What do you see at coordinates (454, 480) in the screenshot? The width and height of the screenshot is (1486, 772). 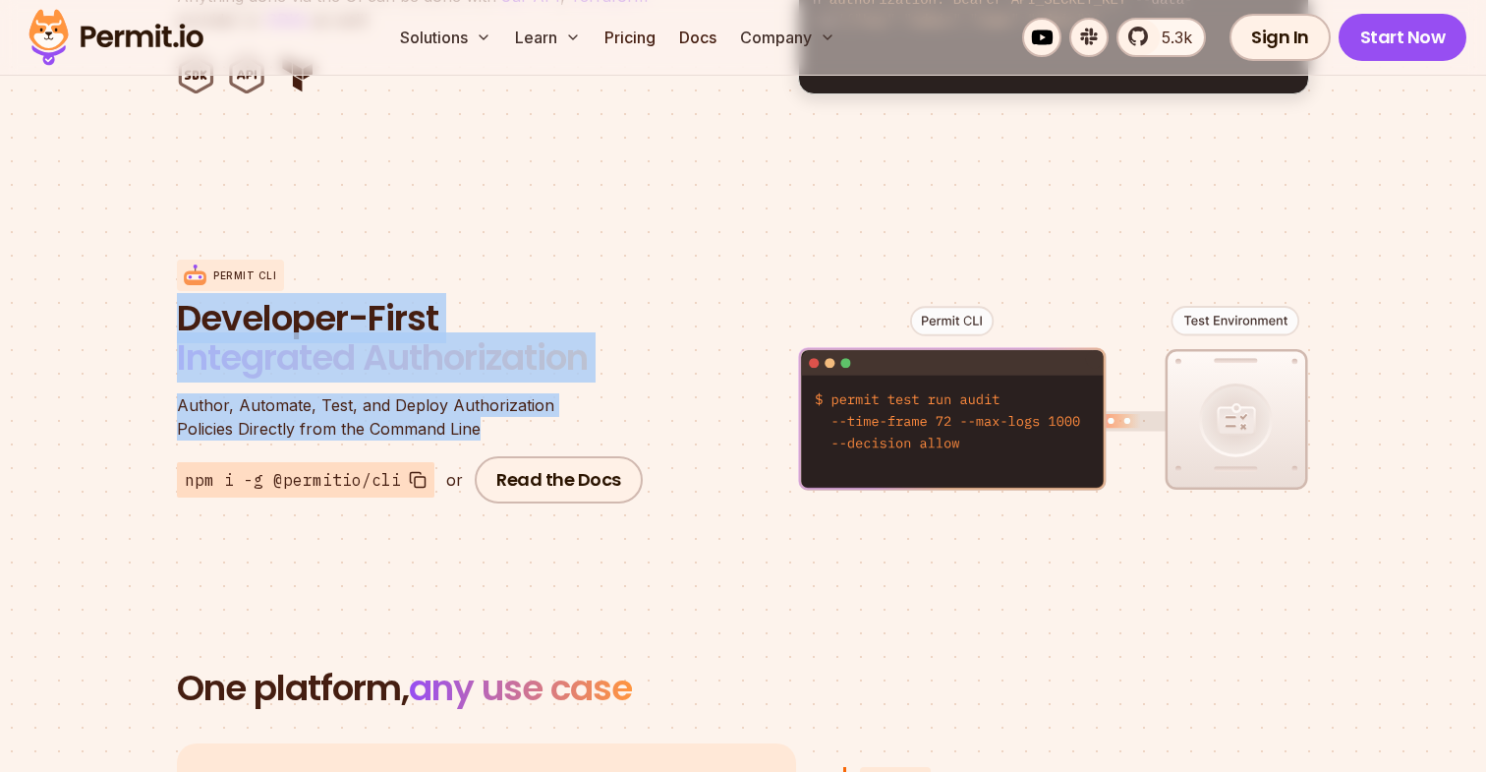 I see `div: or` at bounding box center [454, 480].